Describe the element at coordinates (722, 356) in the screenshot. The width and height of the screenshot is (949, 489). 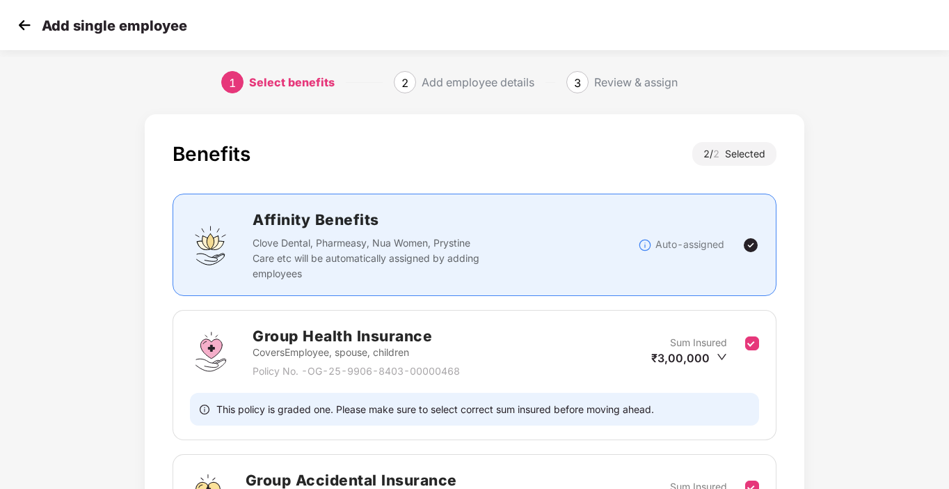
I see `span: down` at that location.